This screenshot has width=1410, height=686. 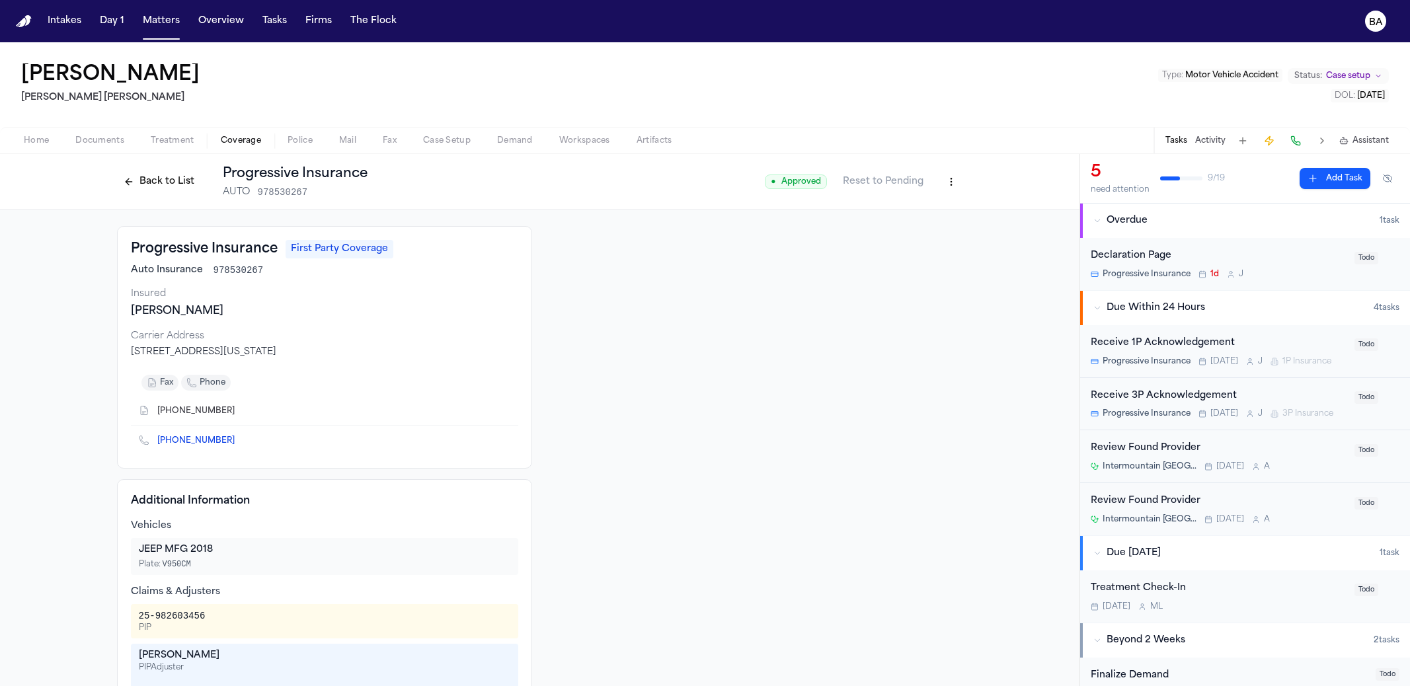 What do you see at coordinates (1360, 96) in the screenshot?
I see `button: Edit DOL: 2025-08-02` at bounding box center [1360, 96].